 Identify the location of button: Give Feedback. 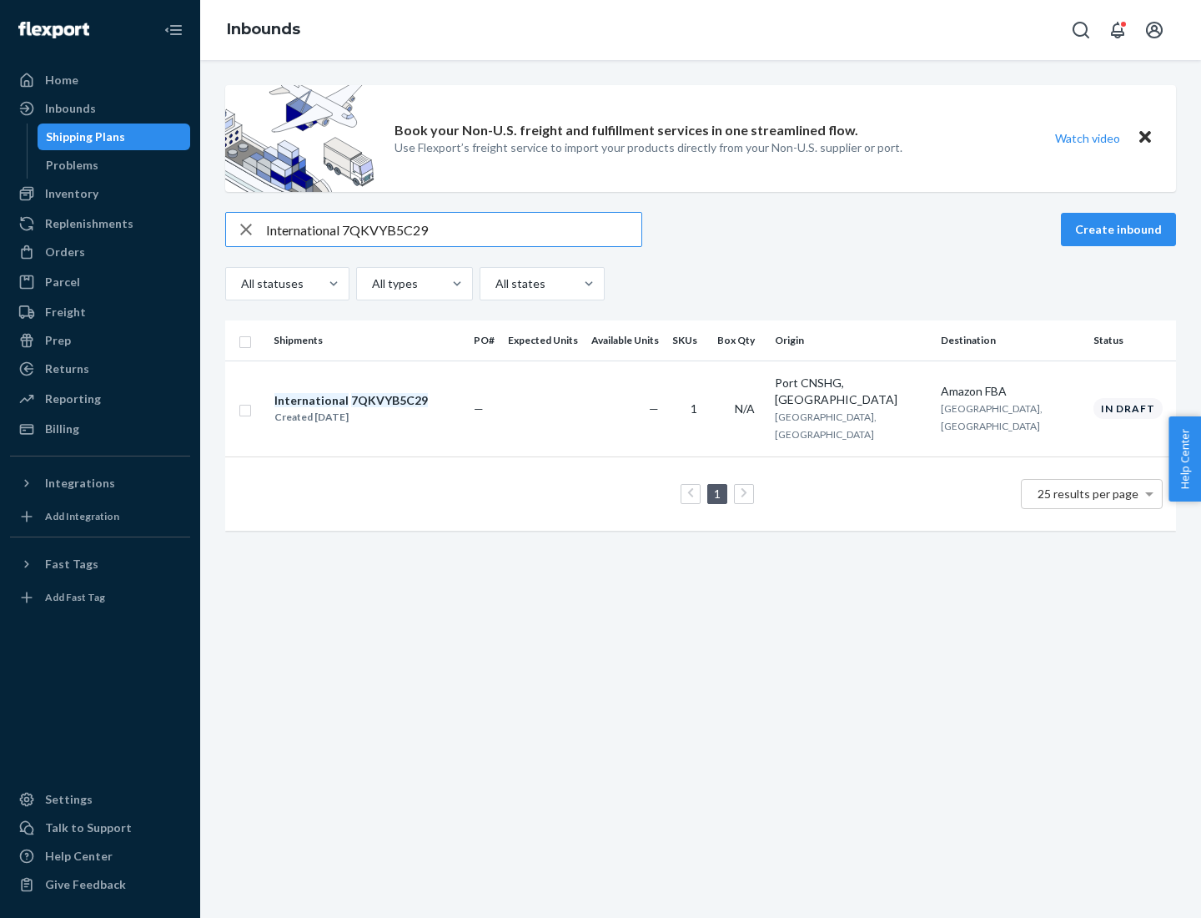
(100, 884).